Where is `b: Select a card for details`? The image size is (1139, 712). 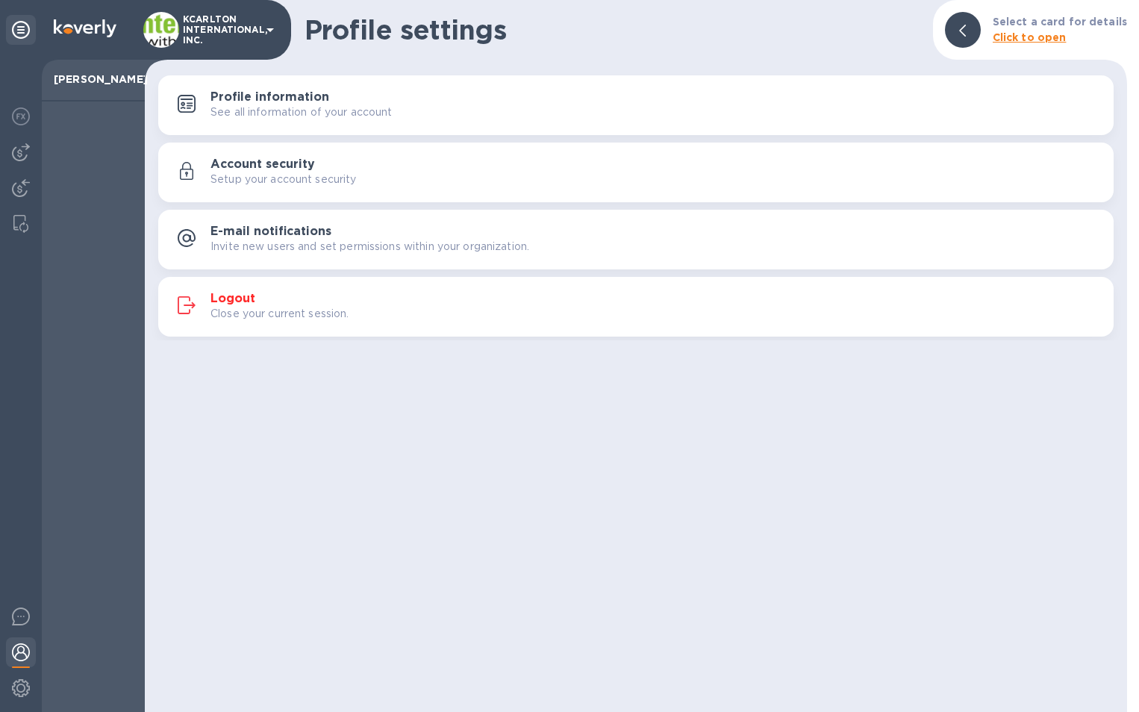
b: Select a card for details is located at coordinates (1060, 22).